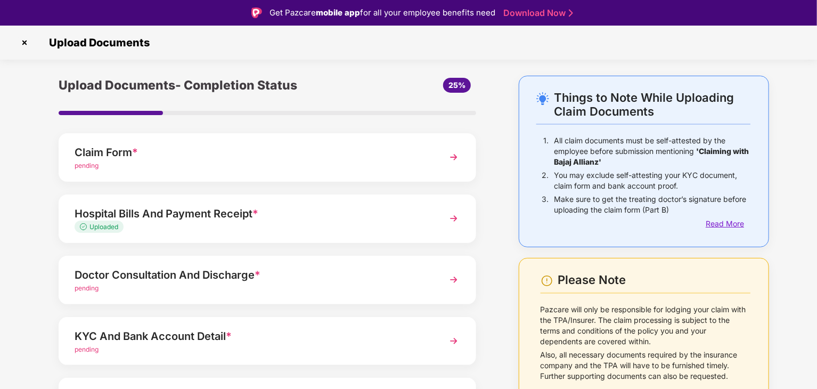  Describe the element at coordinates (546, 151) in the screenshot. I see `p: 1.` at that location.